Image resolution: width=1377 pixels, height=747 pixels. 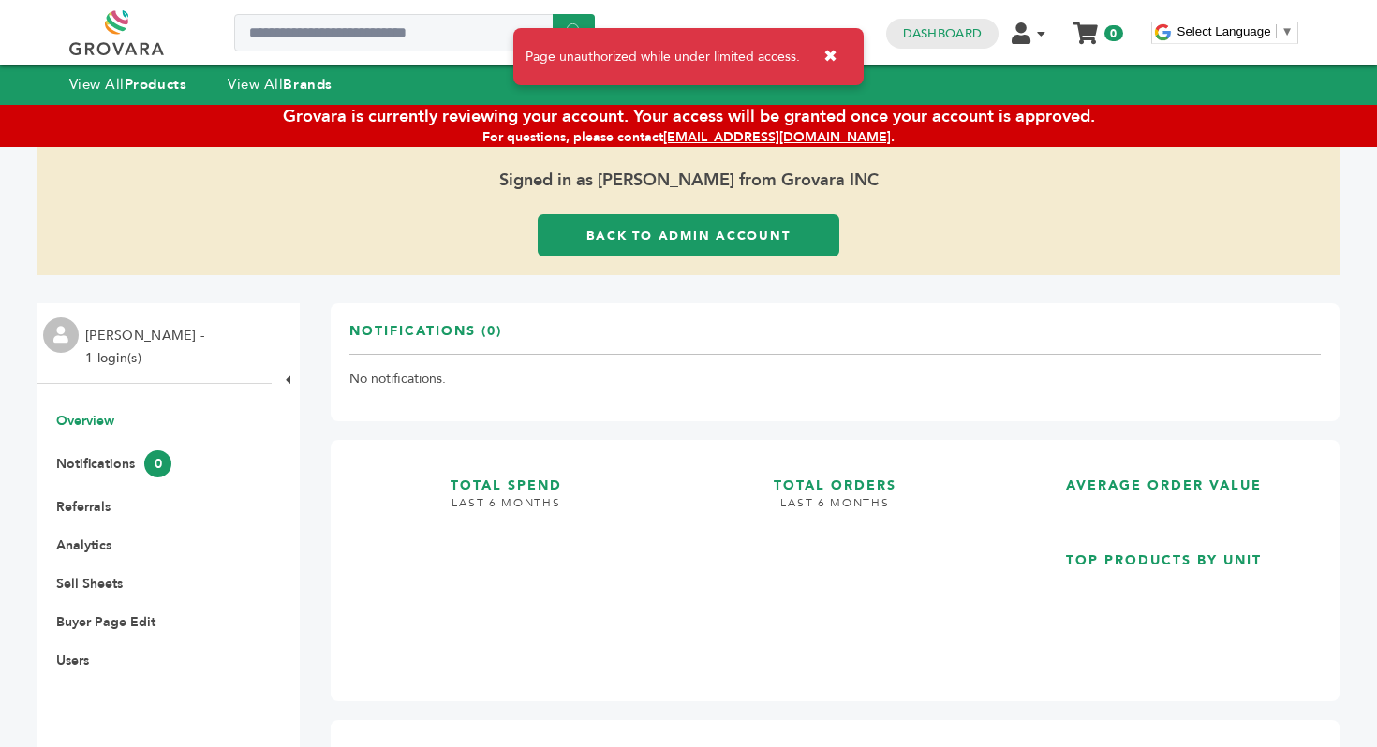 I want to click on a: Back to Admin Account, so click(x=688, y=235).